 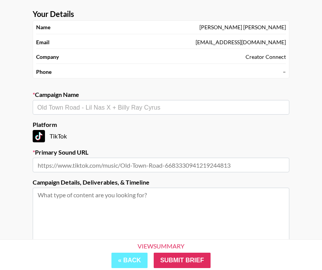 I want to click on strong: Your Details, so click(x=53, y=14).